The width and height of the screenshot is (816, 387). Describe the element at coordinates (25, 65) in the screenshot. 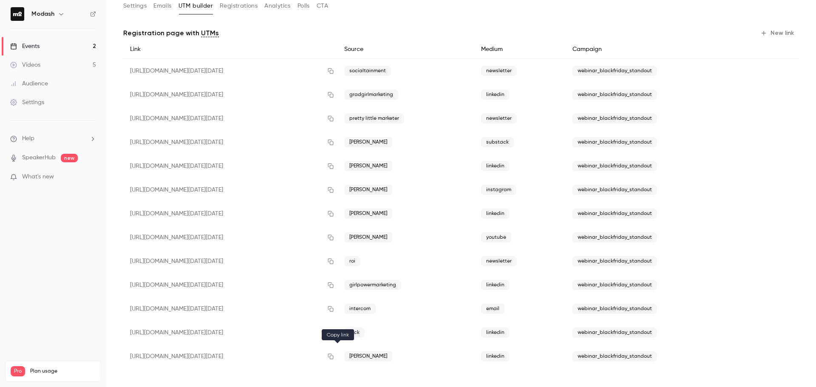

I see `div: Videos` at that location.